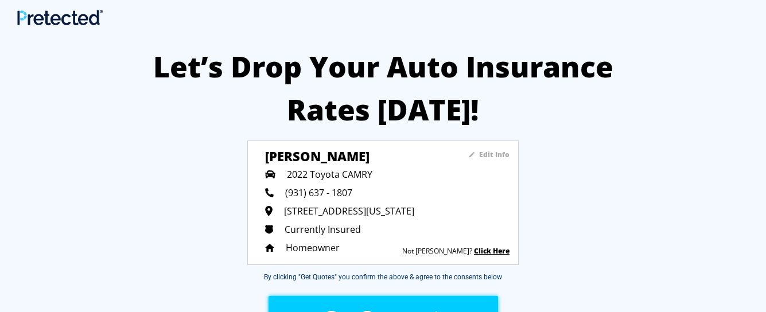 This screenshot has height=312, width=766. What do you see at coordinates (318, 193) in the screenshot?
I see `span: (931) 637 - 1807` at bounding box center [318, 193].